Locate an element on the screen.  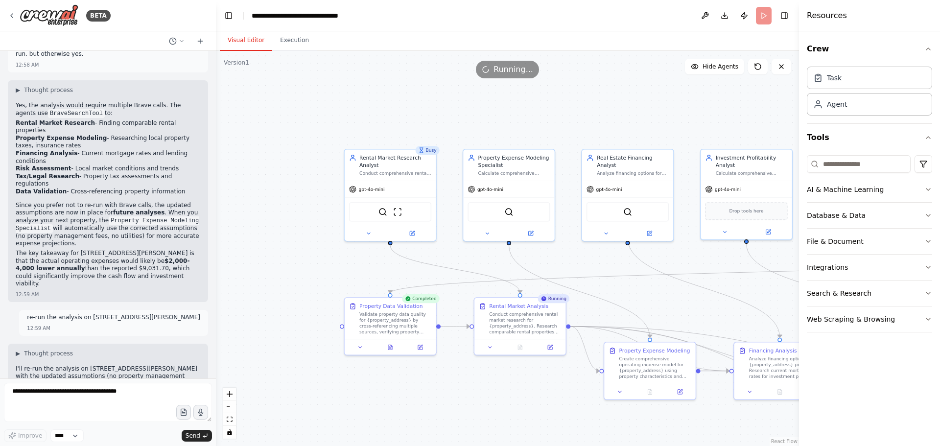
button: Execution is located at coordinates (294, 41).